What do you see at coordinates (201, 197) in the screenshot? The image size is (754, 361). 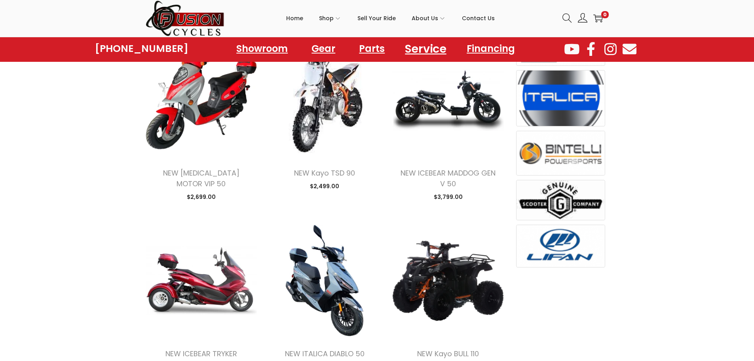 I see `span: 2,699.00` at bounding box center [201, 197].